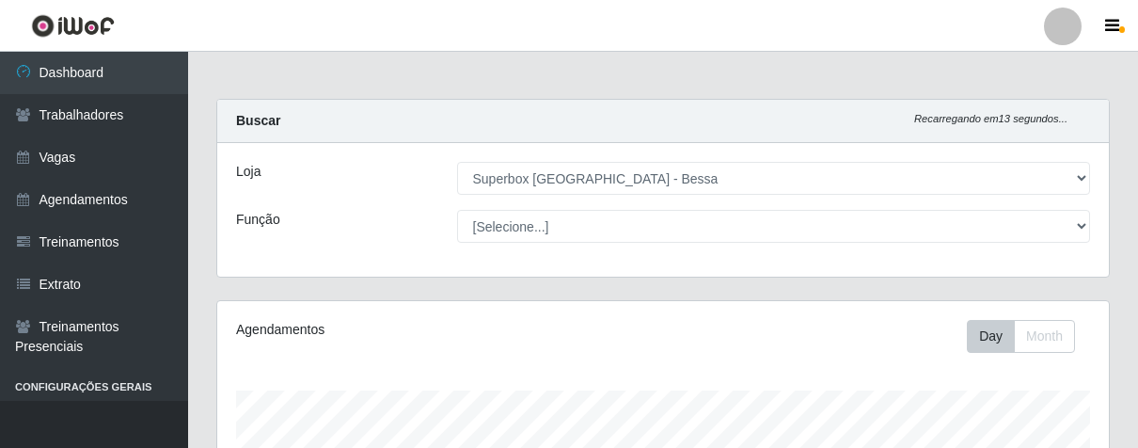 The width and height of the screenshot is (1138, 448). I want to click on button: Month, so click(1044, 336).